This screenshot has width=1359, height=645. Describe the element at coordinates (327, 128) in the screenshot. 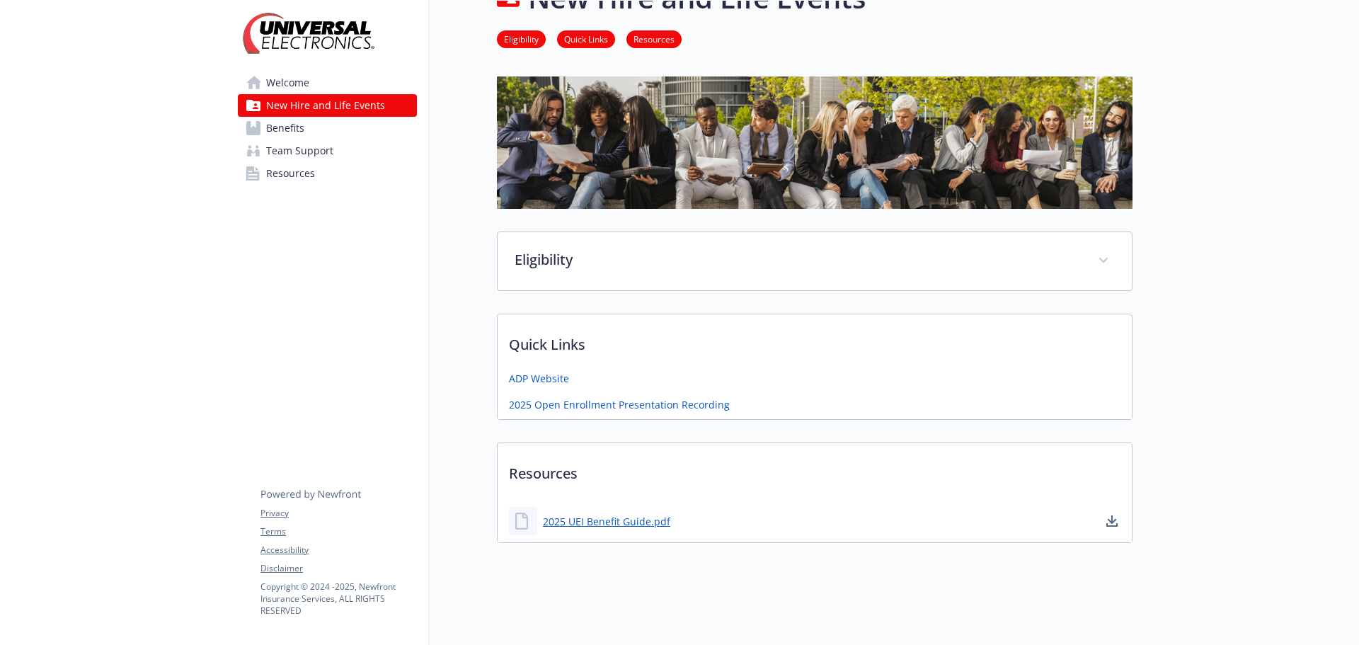

I see `a: Benefits` at that location.